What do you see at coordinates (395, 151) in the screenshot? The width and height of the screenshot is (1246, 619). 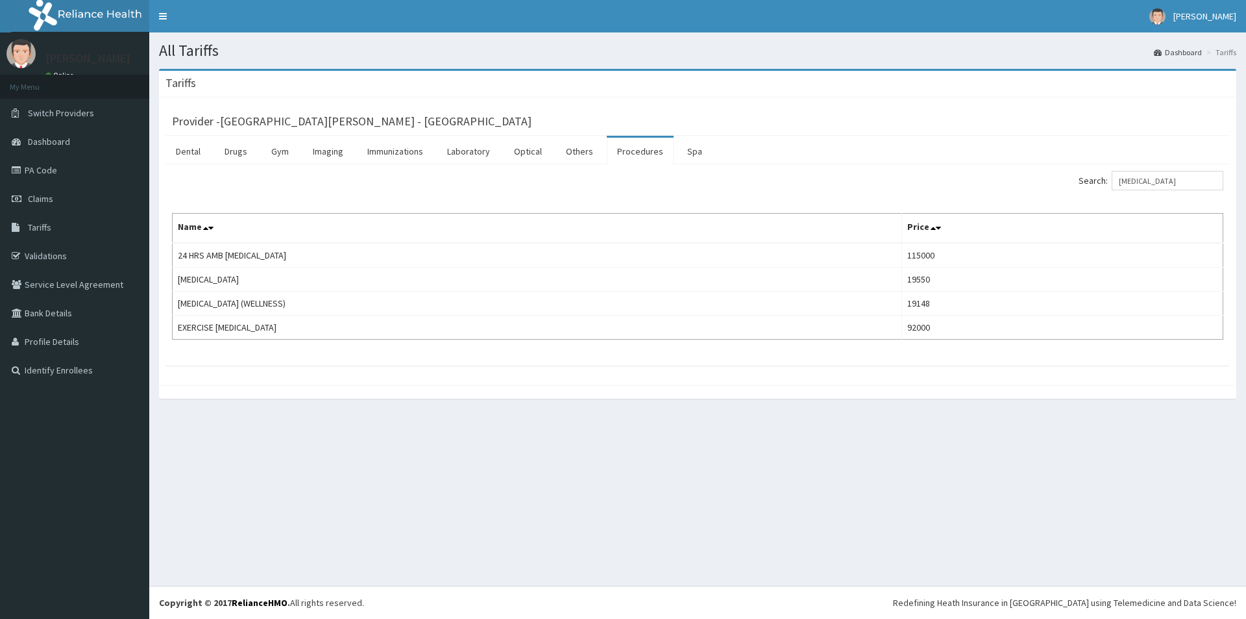 I see `a: Immunizations` at bounding box center [395, 151].